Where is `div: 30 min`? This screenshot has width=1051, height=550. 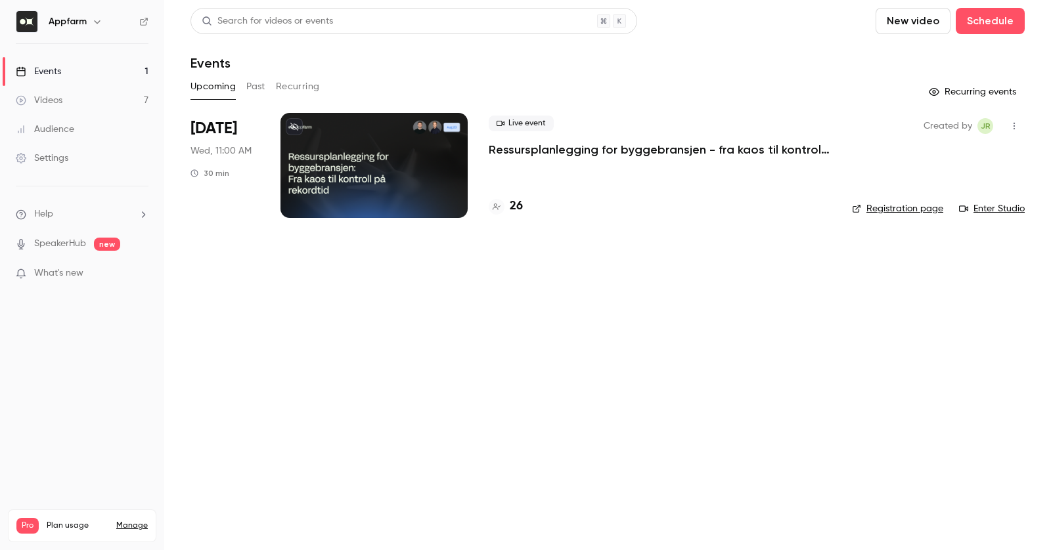 div: 30 min is located at coordinates (210, 173).